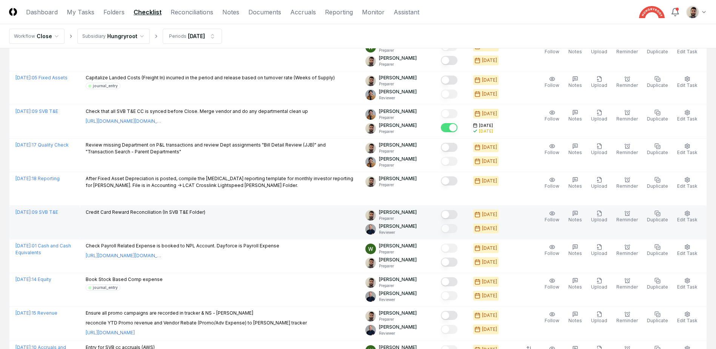  I want to click on p: Reviewer, so click(398, 98).